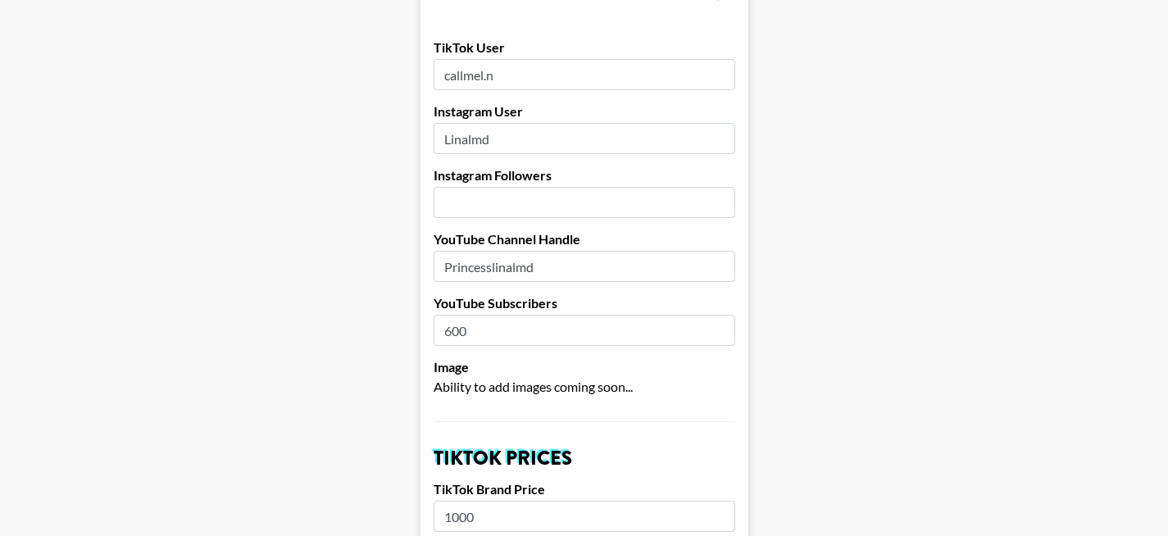 The height and width of the screenshot is (536, 1168). Describe the element at coordinates (533, 386) in the screenshot. I see `span: Ability to add images coming soon...` at that location.